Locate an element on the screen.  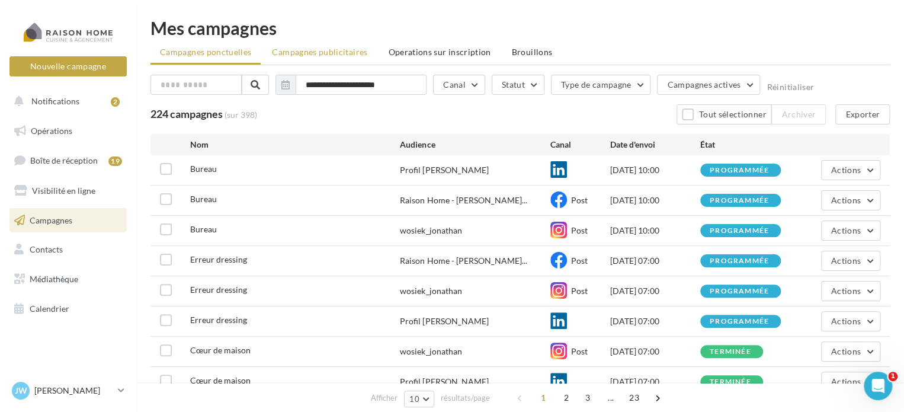
div: Nom is located at coordinates (295, 145).